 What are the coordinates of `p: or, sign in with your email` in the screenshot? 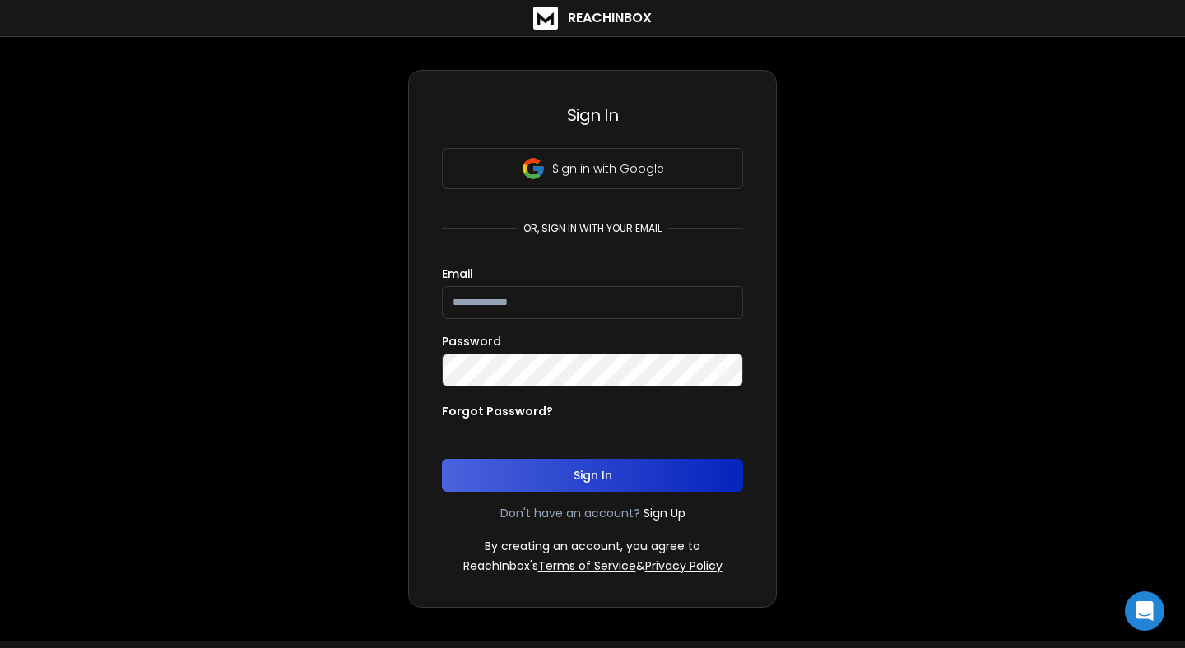 It's located at (592, 229).